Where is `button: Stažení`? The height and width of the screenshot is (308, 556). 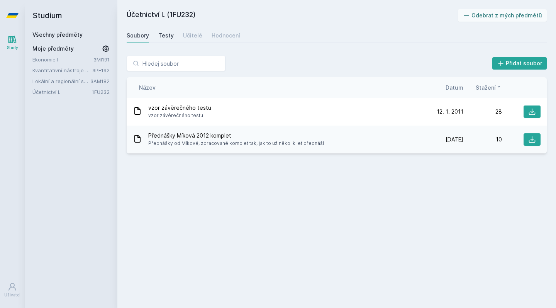
button: Stažení is located at coordinates (489, 87).